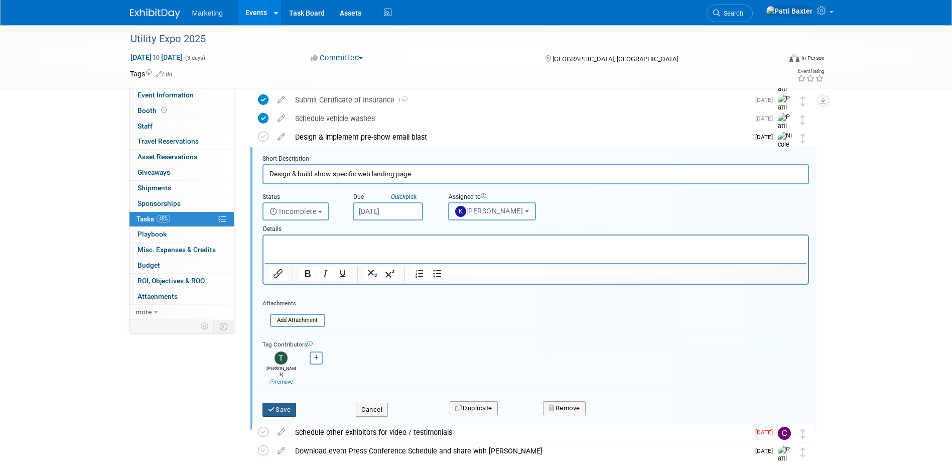 Image resolution: width=952 pixels, height=464 pixels. What do you see at coordinates (535, 174) in the screenshot?
I see `input: Name of task or a short description` at bounding box center [535, 174].